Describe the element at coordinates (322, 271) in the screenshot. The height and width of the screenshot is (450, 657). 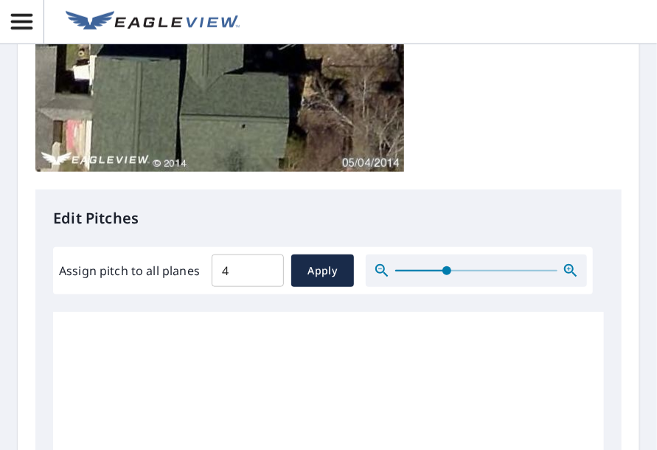
I see `button: Apply` at that location.